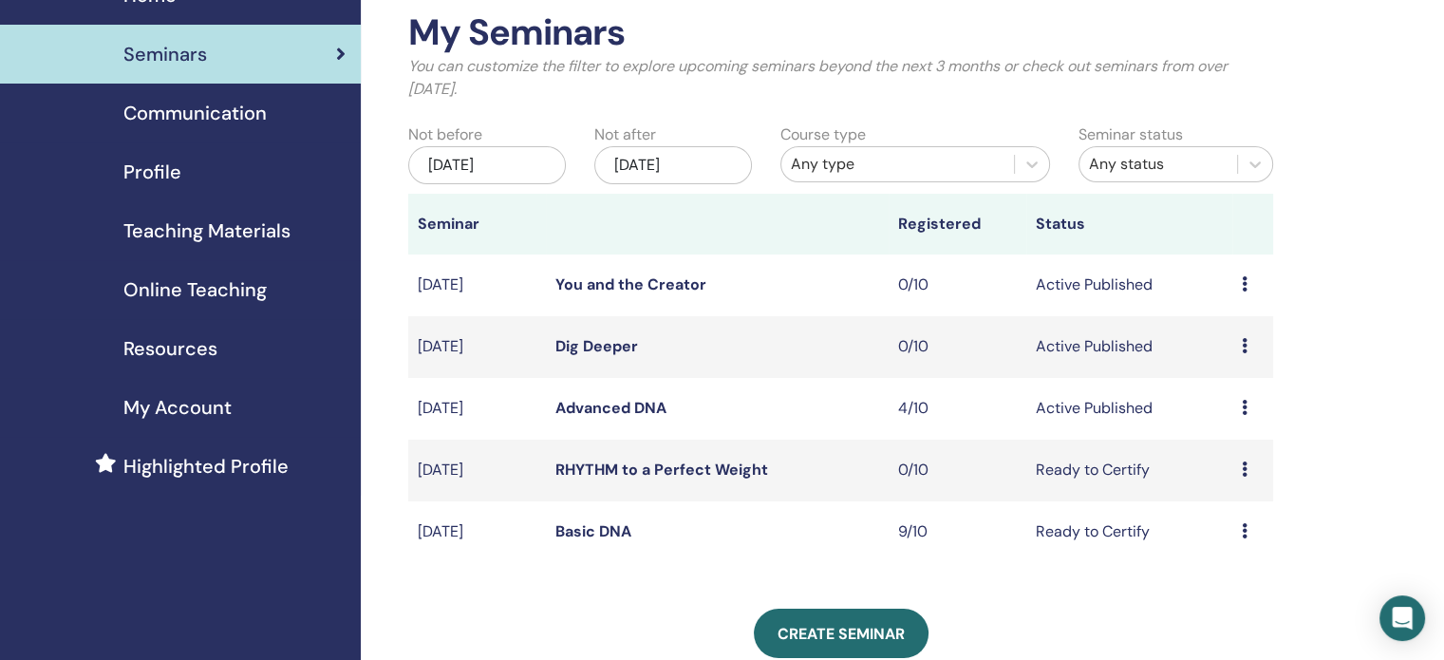 This screenshot has height=660, width=1444. What do you see at coordinates (625, 135) in the screenshot?
I see `label: Not after` at bounding box center [625, 135].